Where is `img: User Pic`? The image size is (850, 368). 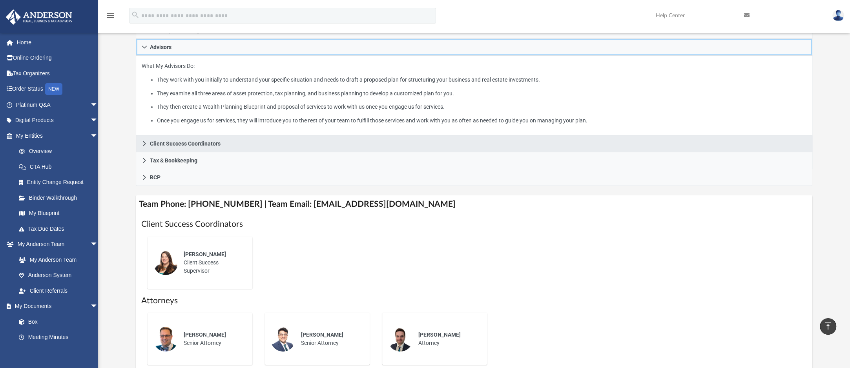
img: User Pic is located at coordinates (838, 15).